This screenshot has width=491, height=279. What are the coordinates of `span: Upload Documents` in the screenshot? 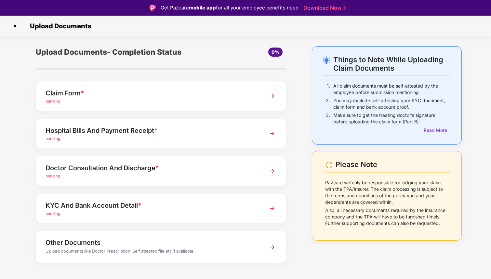 It's located at (59, 26).